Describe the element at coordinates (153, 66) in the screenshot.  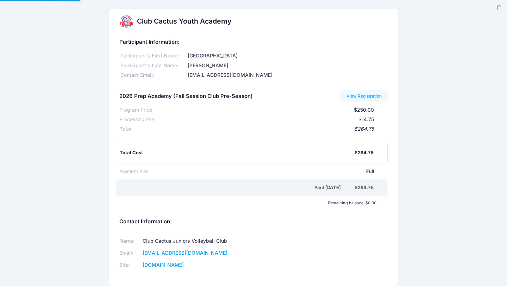
I see `div: Participant's Last Name:` at that location.